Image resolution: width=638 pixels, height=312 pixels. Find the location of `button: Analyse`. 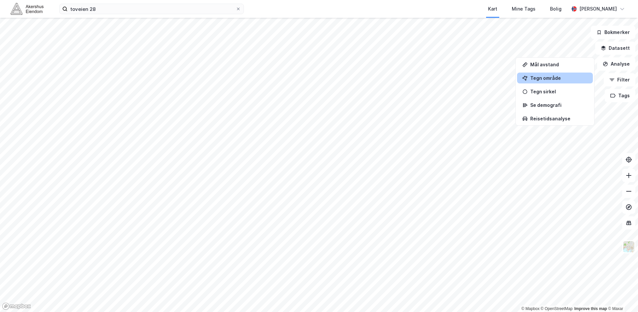

button: Analyse is located at coordinates (617, 64).